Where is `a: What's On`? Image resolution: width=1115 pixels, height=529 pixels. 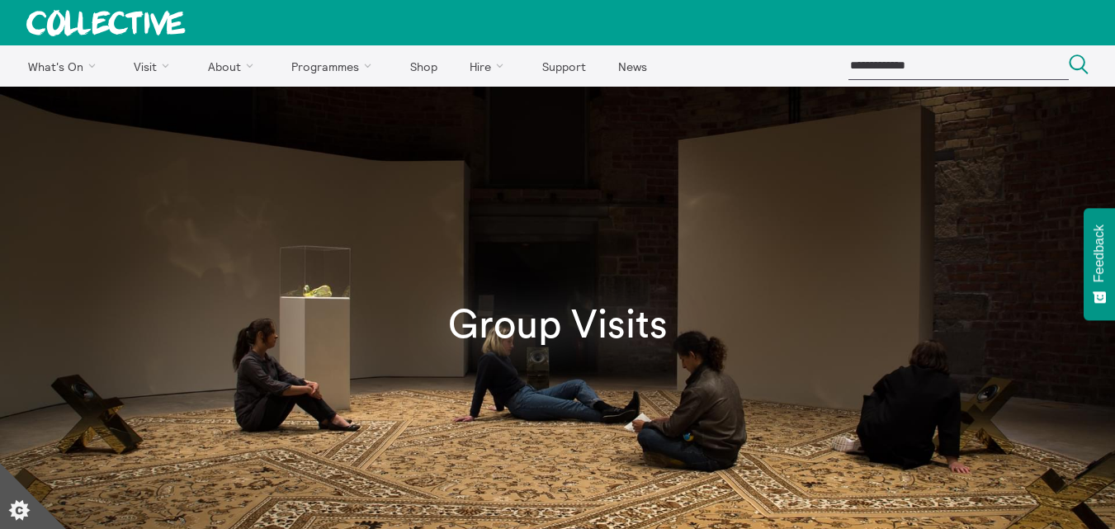
a: What's On is located at coordinates (64, 66).